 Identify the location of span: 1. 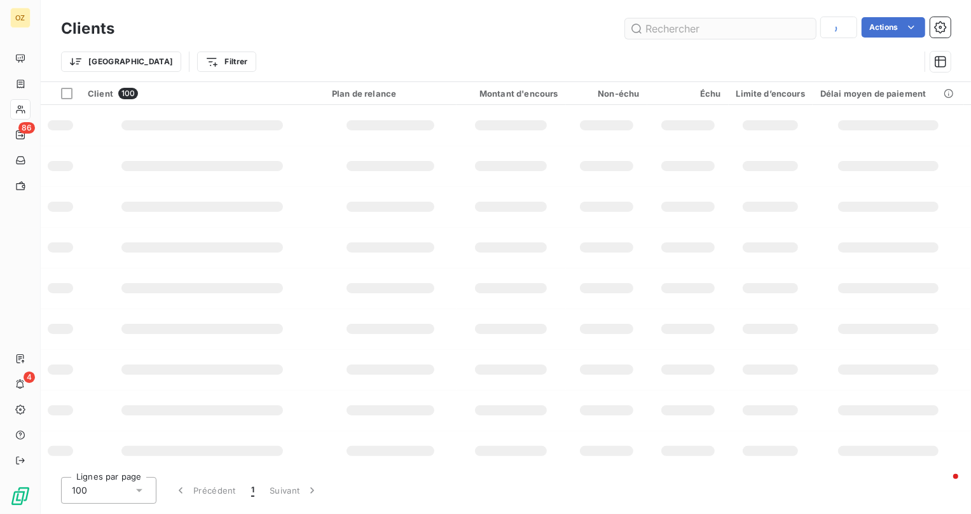
(252, 490).